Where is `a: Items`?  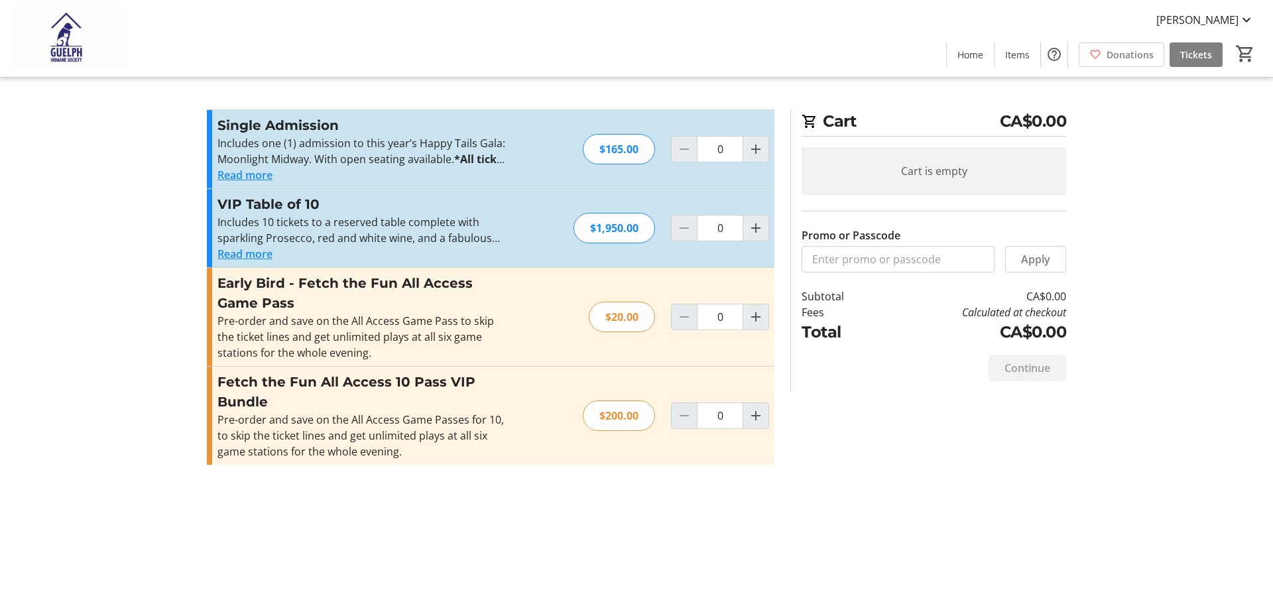 a: Items is located at coordinates (1017, 54).